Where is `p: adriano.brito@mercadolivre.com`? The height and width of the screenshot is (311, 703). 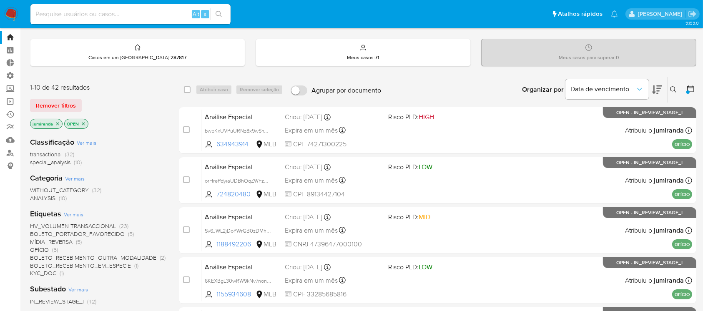
p: adriano.brito@mercadolivre.com is located at coordinates (661, 14).